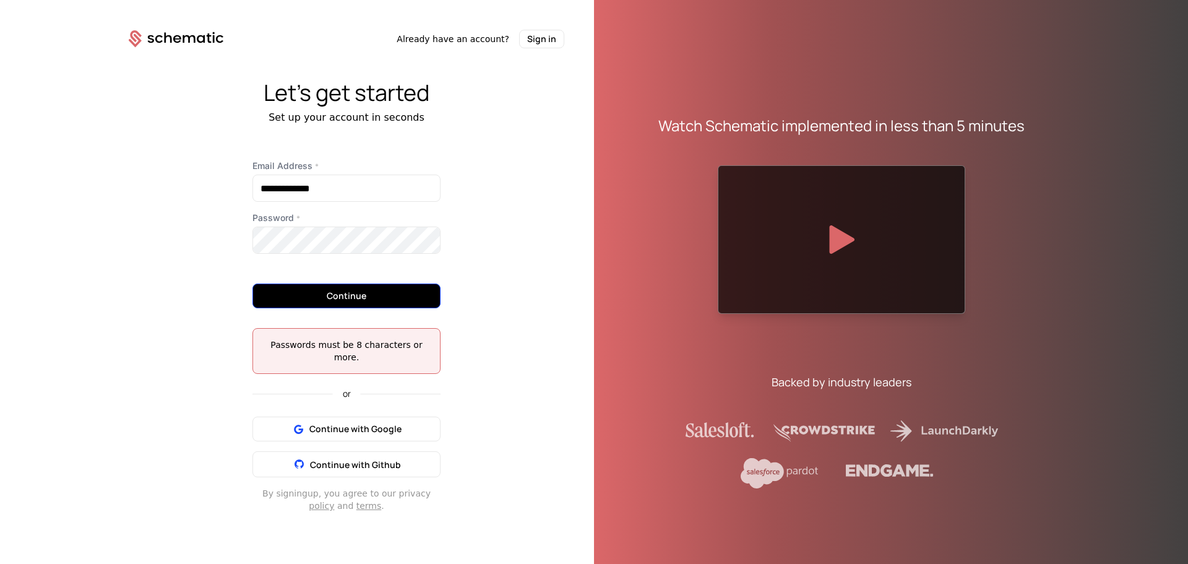  I want to click on div: Set up your account in seconds, so click(347, 118).